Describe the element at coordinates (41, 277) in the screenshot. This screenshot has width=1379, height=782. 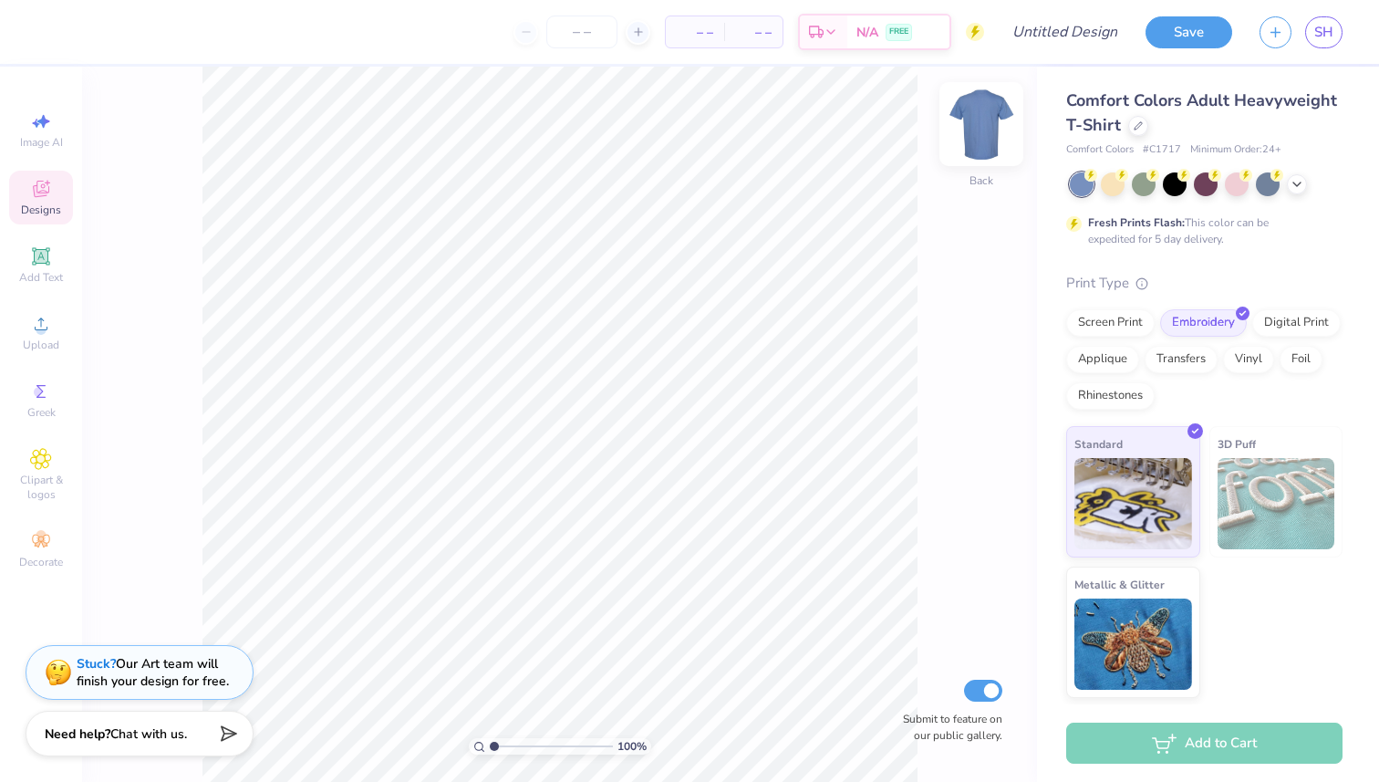
I see `span: Add Text` at that location.